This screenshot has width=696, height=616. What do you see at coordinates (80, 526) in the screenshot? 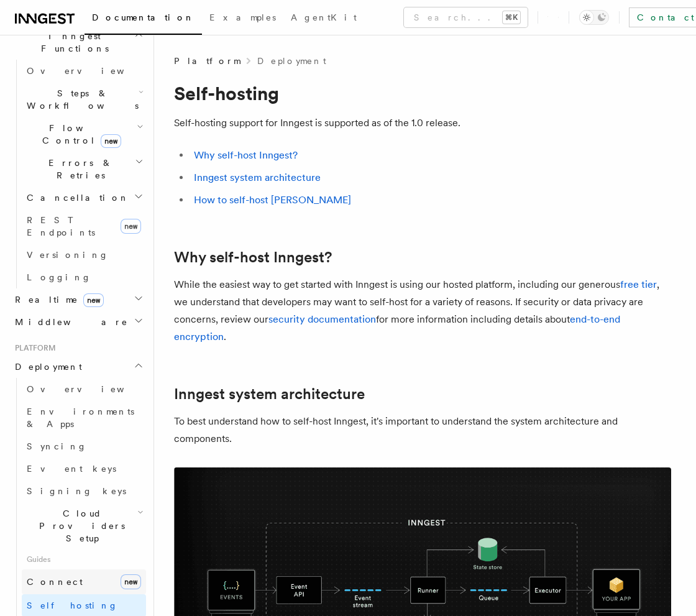
I see `span: Cloud Providers Setup` at bounding box center [80, 526].